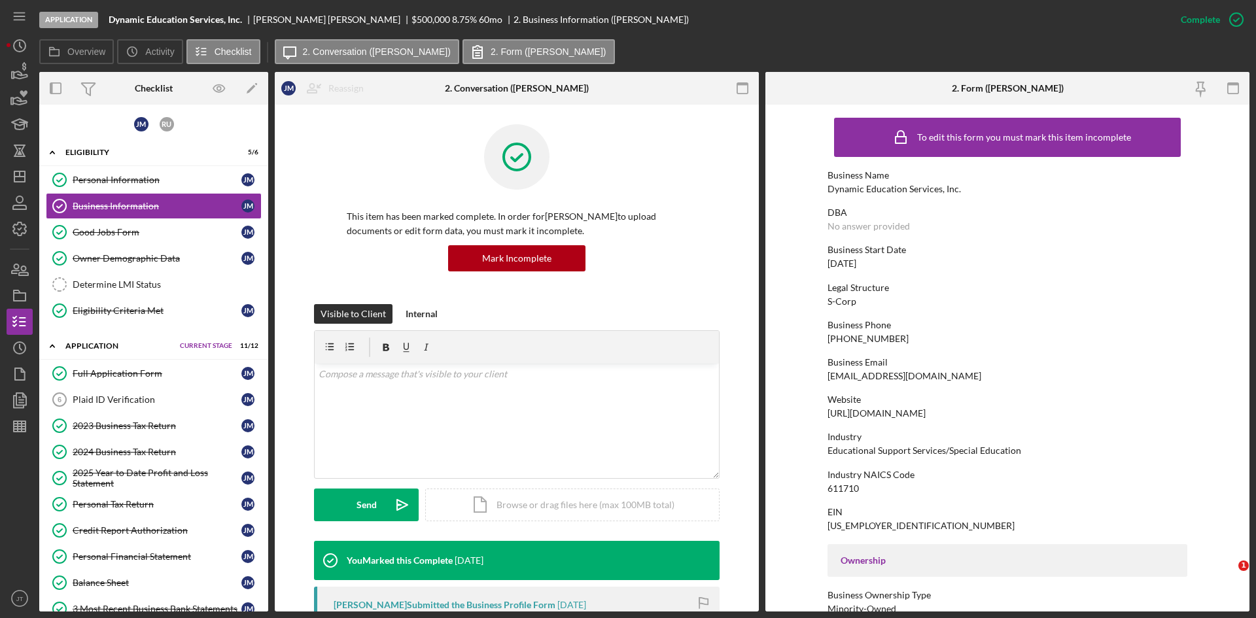 This screenshot has width=1256, height=618. I want to click on button: Send, so click(366, 505).